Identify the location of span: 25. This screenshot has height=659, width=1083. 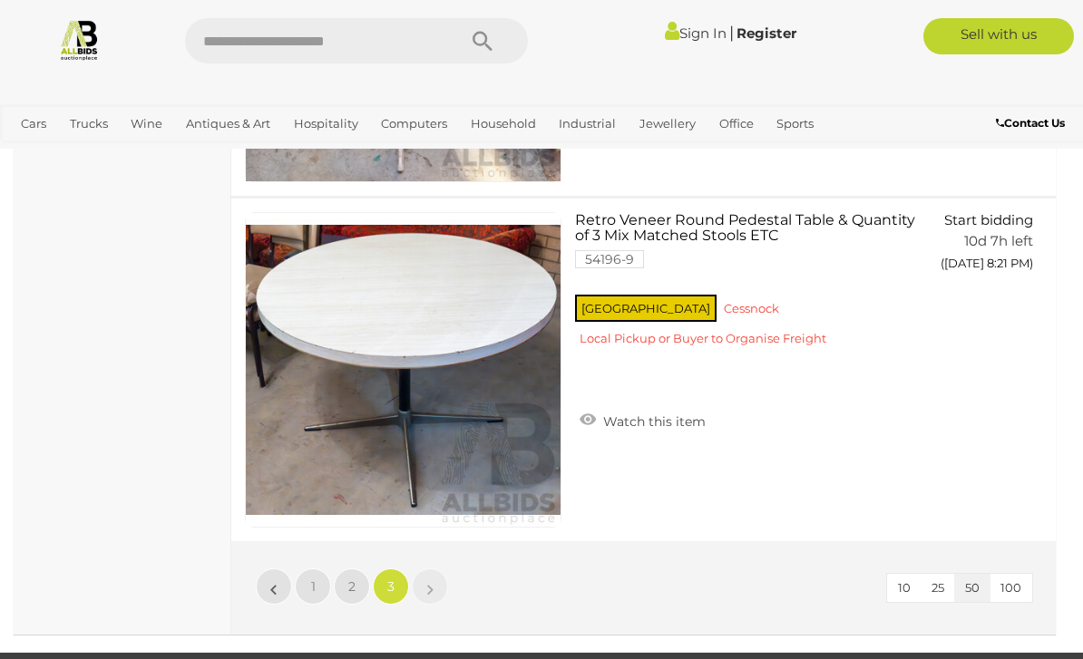
(938, 588).